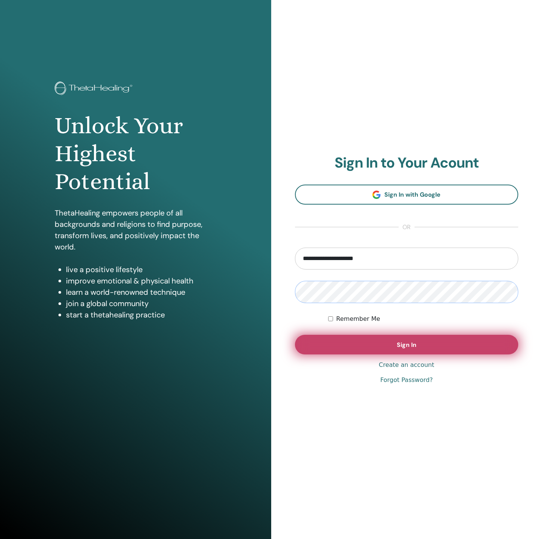  Describe the element at coordinates (141, 281) in the screenshot. I see `li: improve emotional & physical health` at that location.